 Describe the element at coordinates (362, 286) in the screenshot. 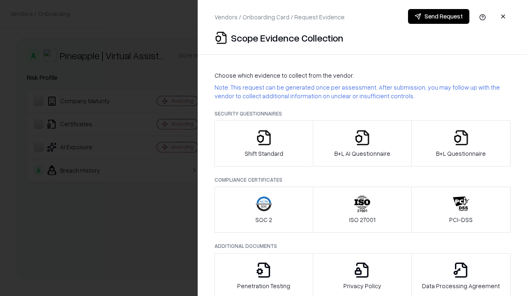

I see `p: Privacy Policy` at that location.